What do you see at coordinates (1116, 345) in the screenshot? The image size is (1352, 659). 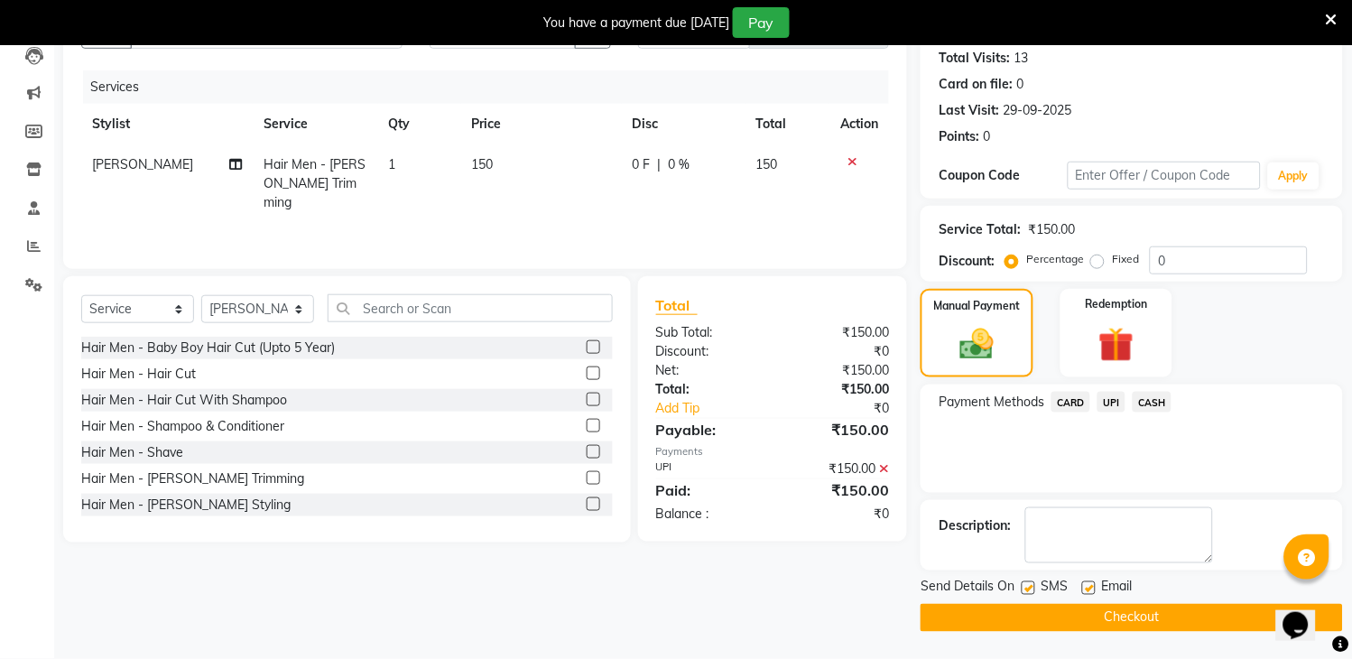 I see `img: _gift.svg` at bounding box center [1116, 345].